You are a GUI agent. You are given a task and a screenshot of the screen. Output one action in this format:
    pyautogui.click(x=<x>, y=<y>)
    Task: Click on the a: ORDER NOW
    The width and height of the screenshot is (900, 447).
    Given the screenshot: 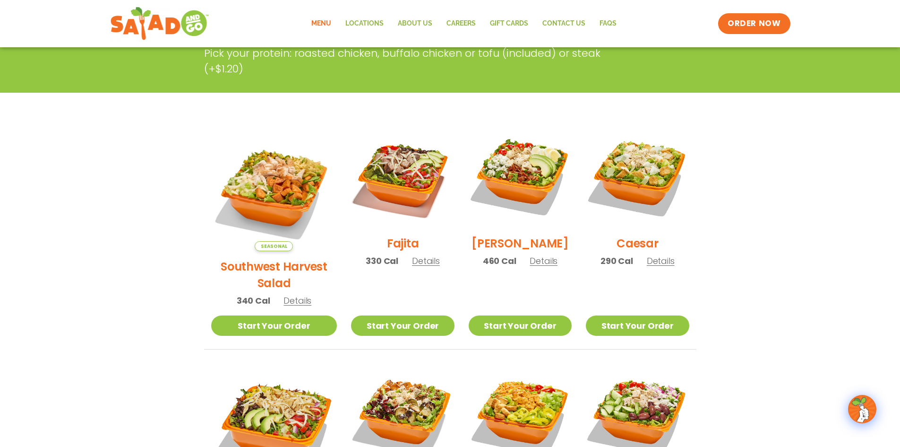 What is the action you would take?
    pyautogui.click(x=754, y=24)
    